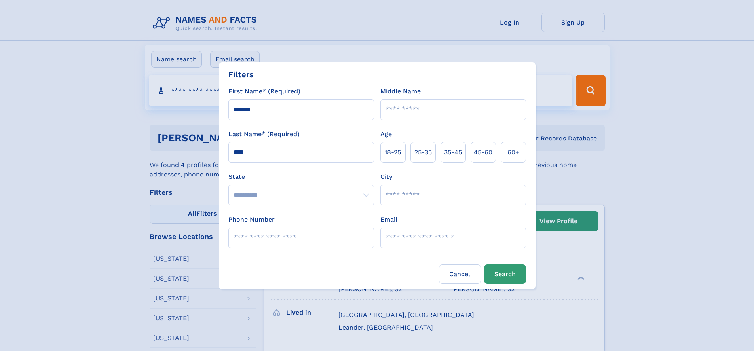  I want to click on span: 60+, so click(514, 152).